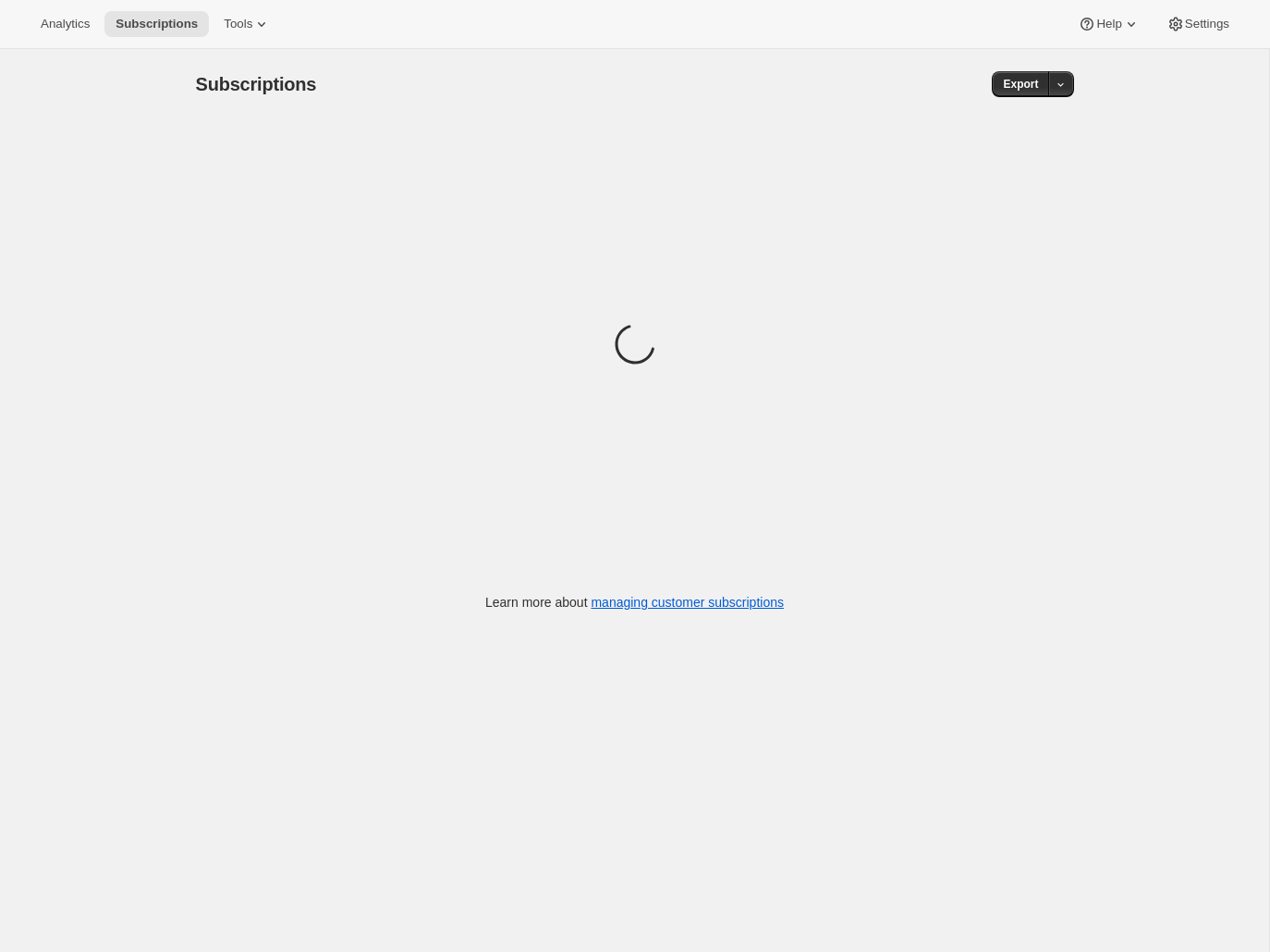 The height and width of the screenshot is (952, 1270). I want to click on button: Tools, so click(247, 24).